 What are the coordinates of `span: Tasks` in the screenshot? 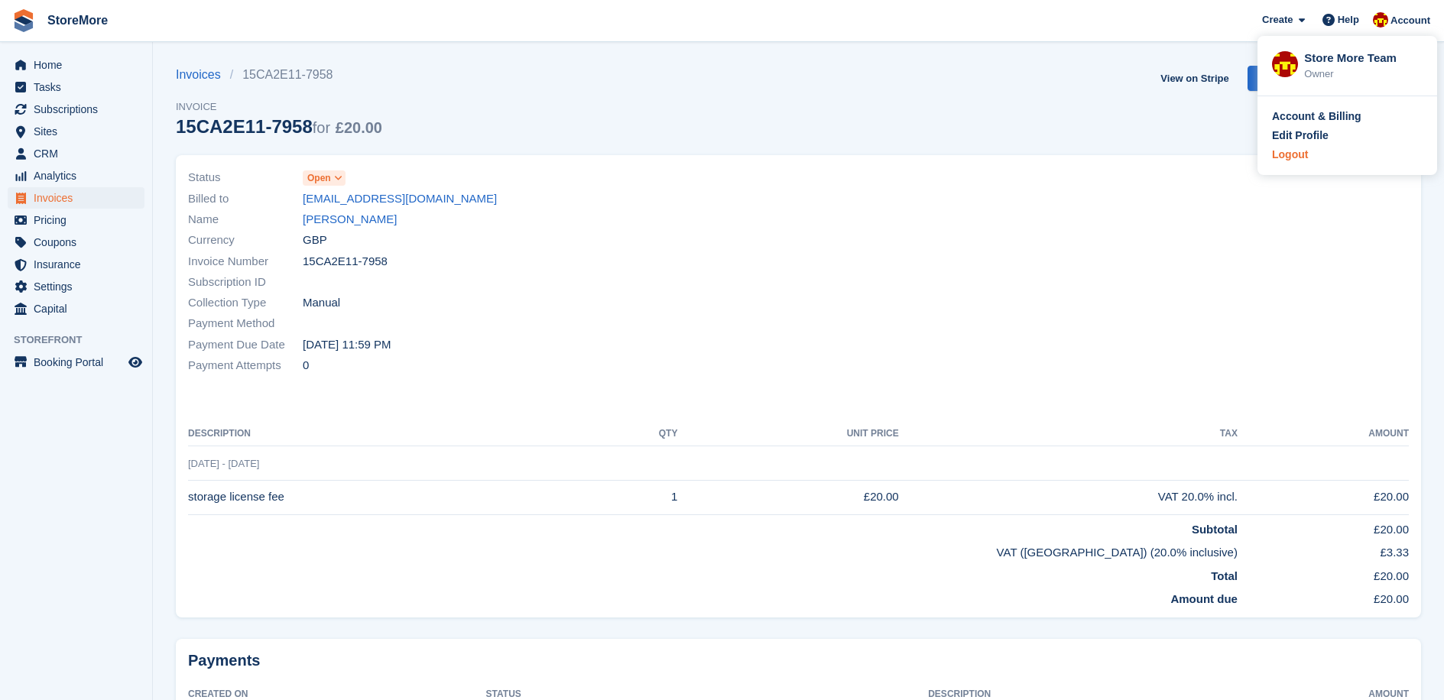 It's located at (80, 87).